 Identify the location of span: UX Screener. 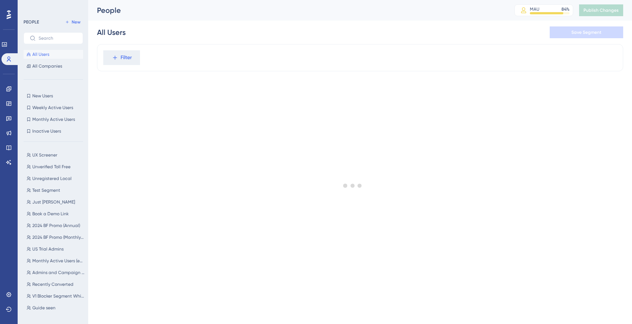
(45, 155).